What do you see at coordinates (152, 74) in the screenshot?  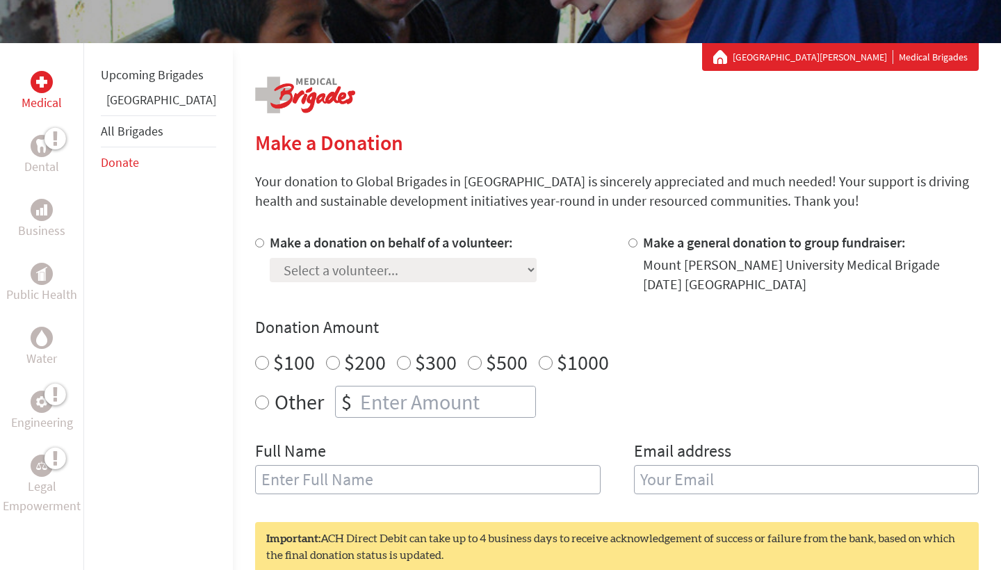 I see `a: Upcoming Brigades` at bounding box center [152, 74].